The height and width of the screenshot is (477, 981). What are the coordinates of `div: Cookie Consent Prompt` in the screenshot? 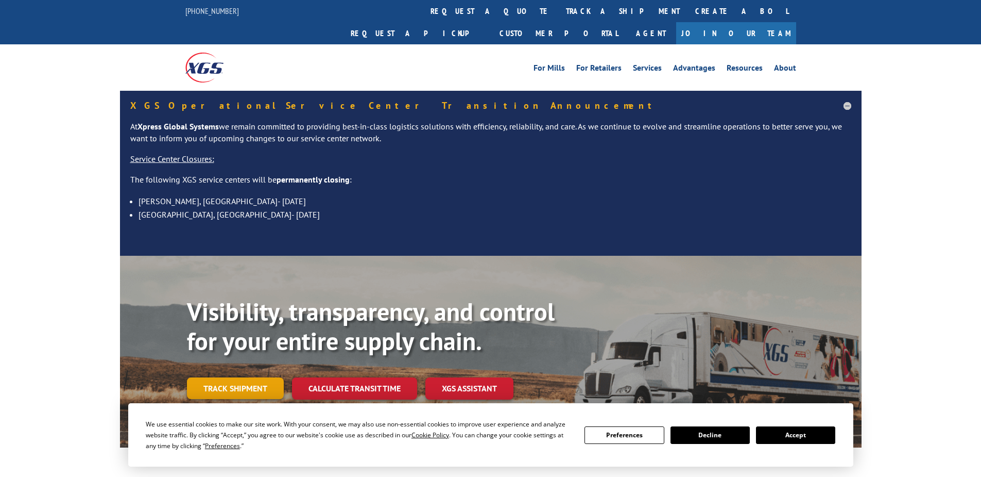 It's located at (491, 434).